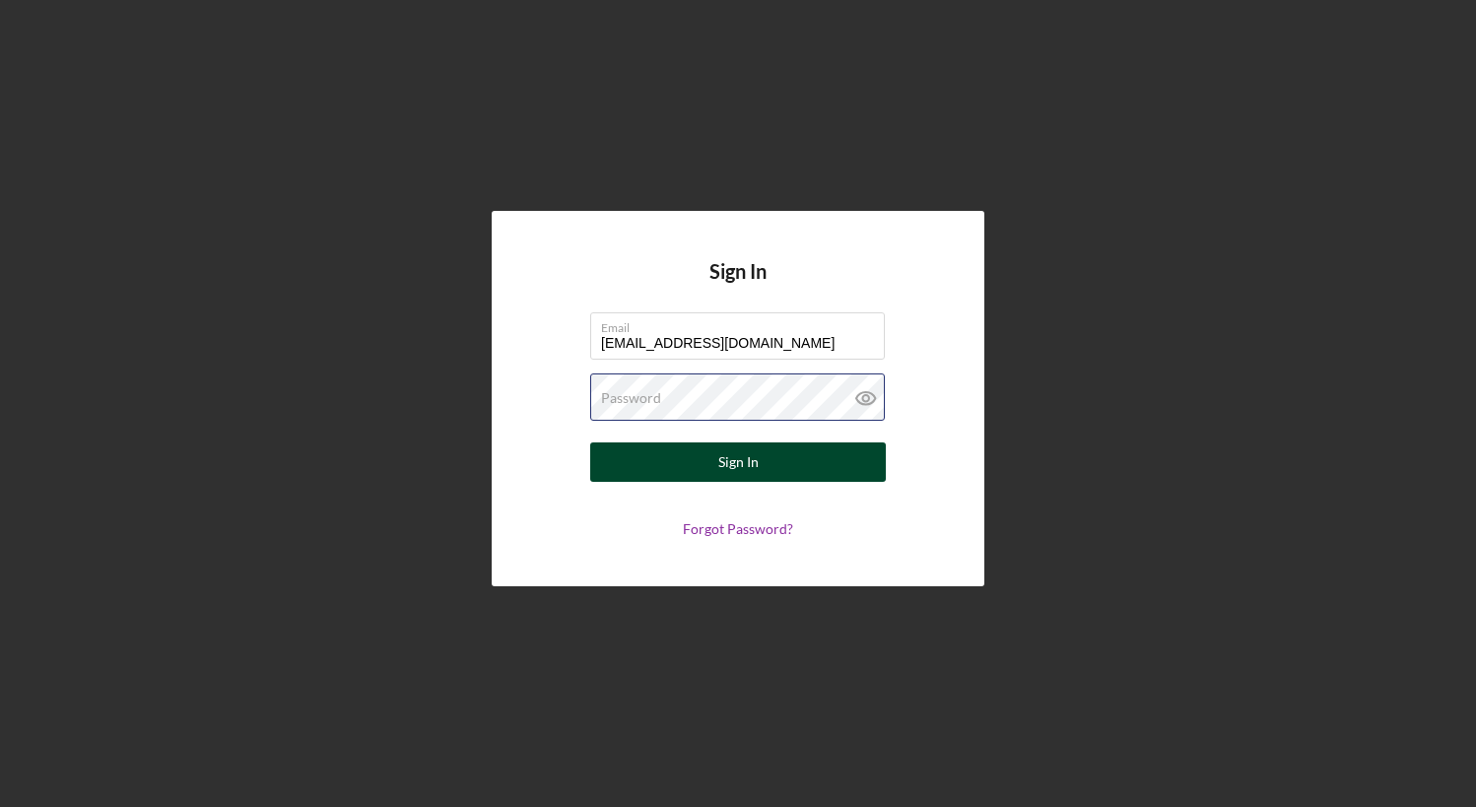  What do you see at coordinates (738, 528) in the screenshot?
I see `a: Forgot Password?` at bounding box center [738, 528].